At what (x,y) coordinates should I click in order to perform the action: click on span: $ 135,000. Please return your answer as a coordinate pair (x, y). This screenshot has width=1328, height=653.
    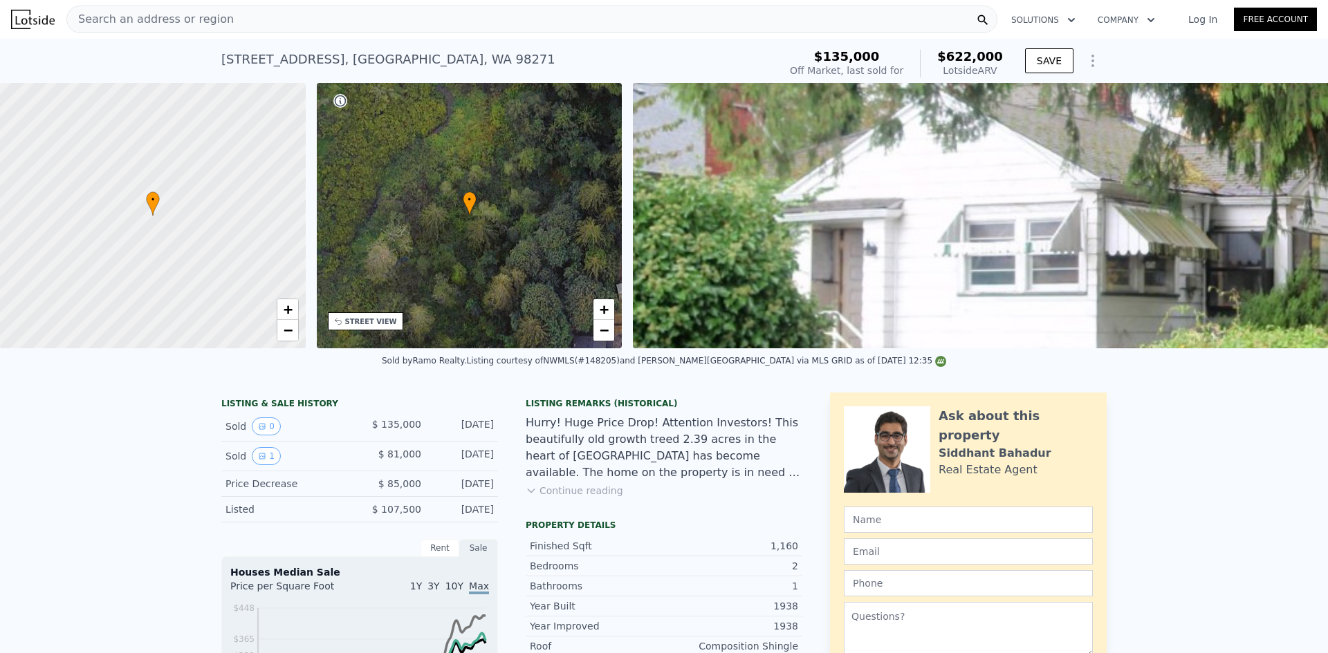
    Looking at the image, I should click on (396, 425).